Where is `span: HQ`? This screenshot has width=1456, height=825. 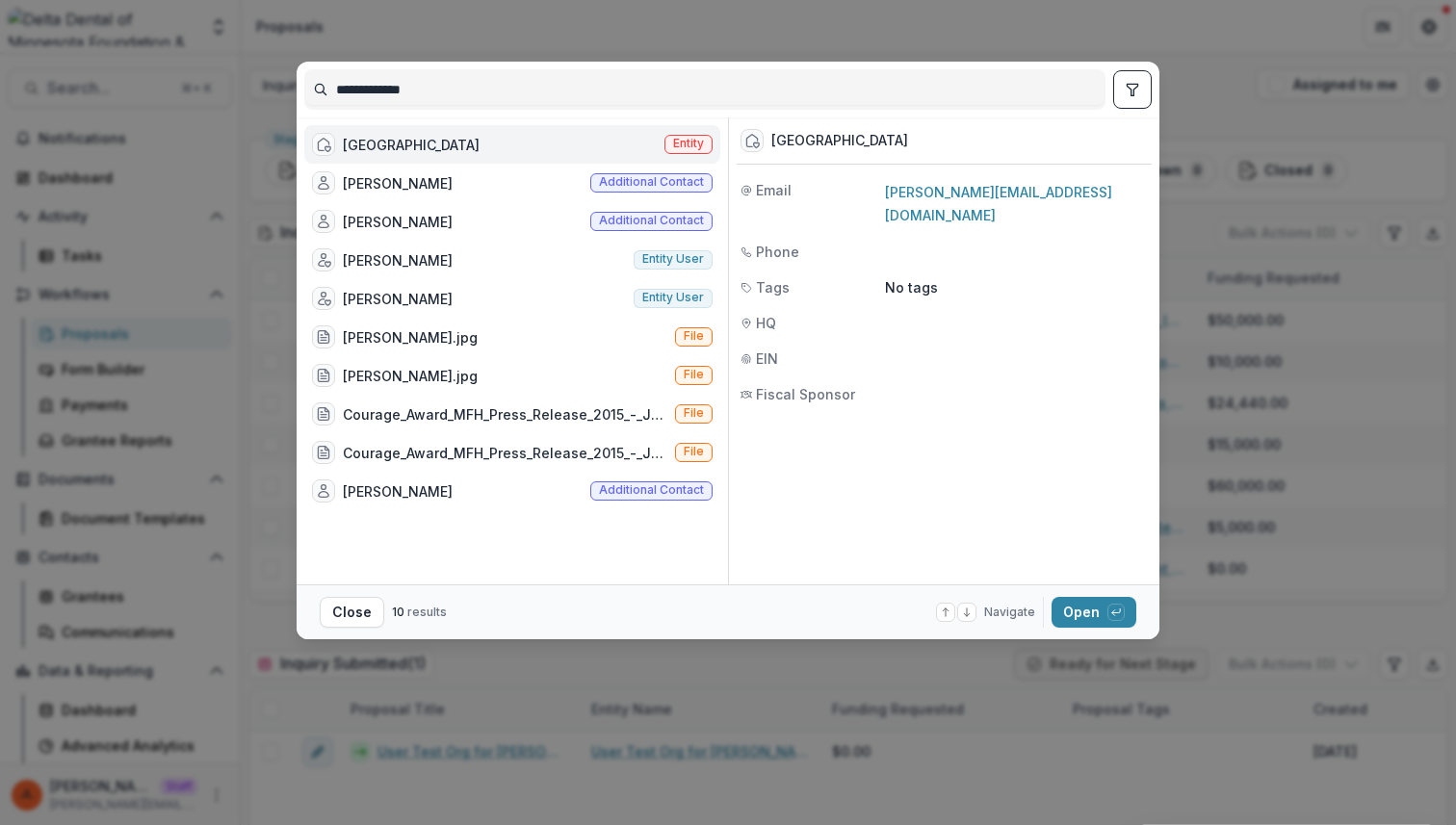 span: HQ is located at coordinates (766, 323).